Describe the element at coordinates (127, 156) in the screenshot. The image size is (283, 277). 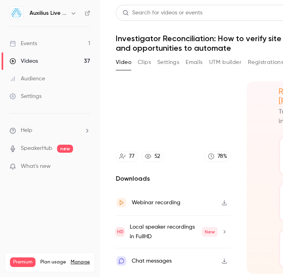
I see `a: 77` at that location.